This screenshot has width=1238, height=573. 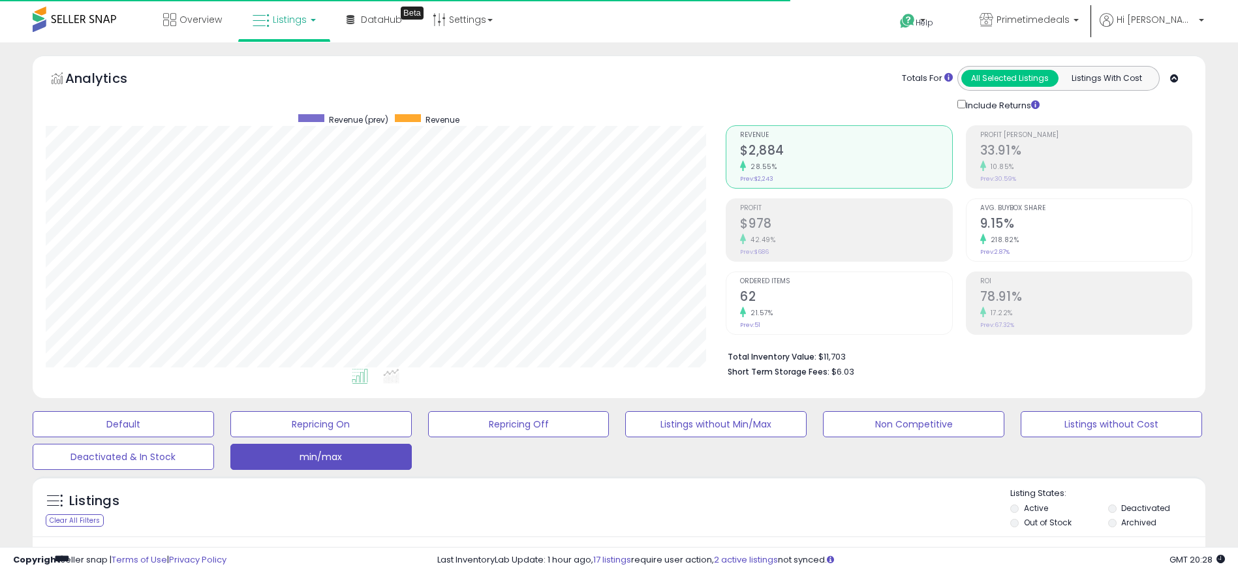 I want to click on button: Non Competitive, so click(x=914, y=424).